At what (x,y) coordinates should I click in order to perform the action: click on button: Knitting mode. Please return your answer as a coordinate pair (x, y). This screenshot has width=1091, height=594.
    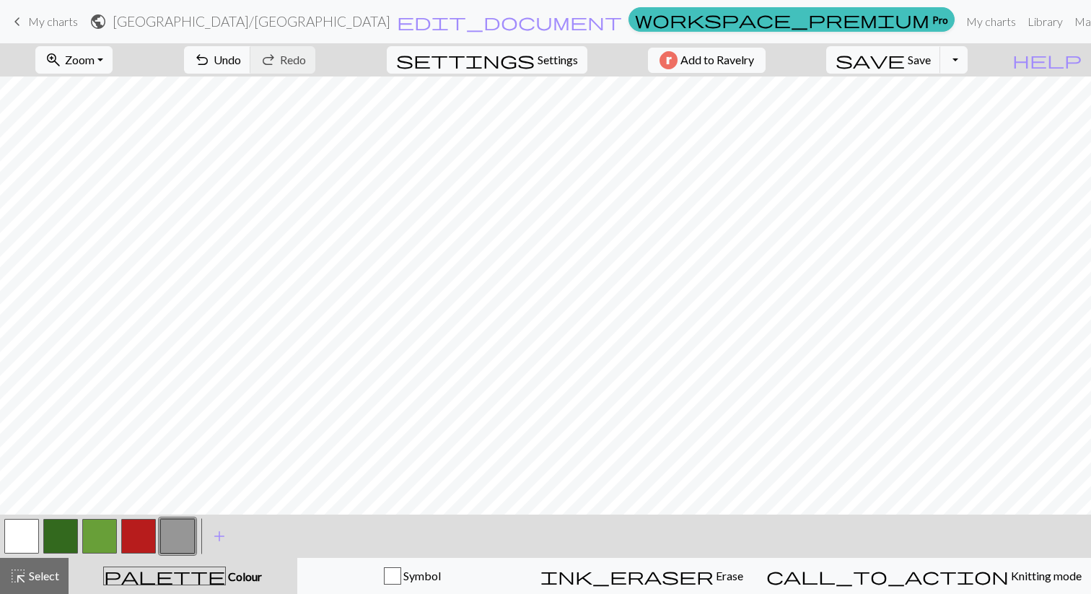
    Looking at the image, I should click on (924, 576).